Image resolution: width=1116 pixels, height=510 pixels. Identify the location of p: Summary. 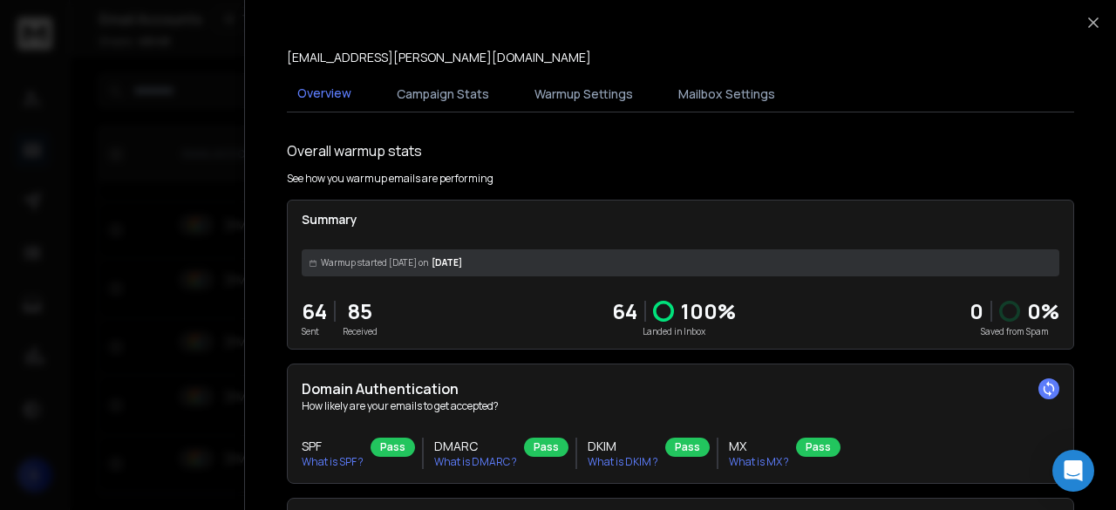
(680, 220).